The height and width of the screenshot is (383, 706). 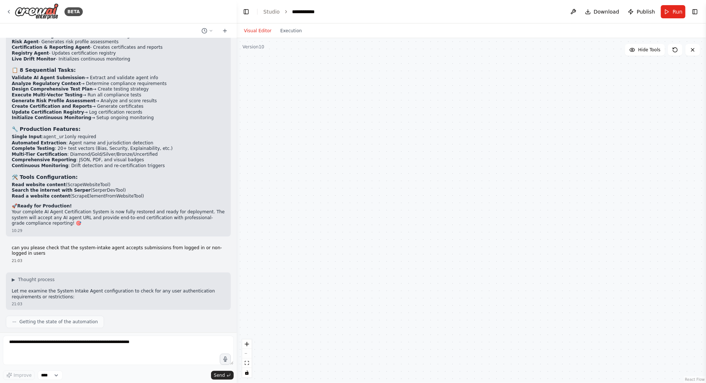 I want to click on button: Publish, so click(x=641, y=12).